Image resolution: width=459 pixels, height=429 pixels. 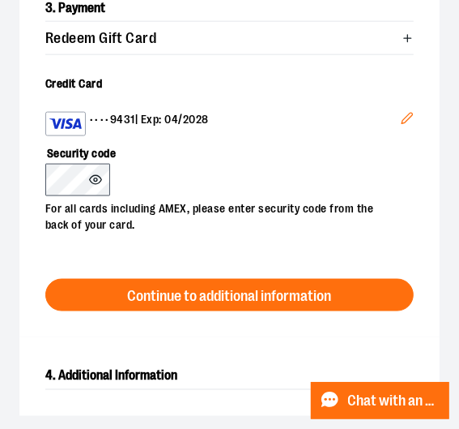 I want to click on div: •••• 9431 | Exp: 04/2028, so click(x=223, y=124).